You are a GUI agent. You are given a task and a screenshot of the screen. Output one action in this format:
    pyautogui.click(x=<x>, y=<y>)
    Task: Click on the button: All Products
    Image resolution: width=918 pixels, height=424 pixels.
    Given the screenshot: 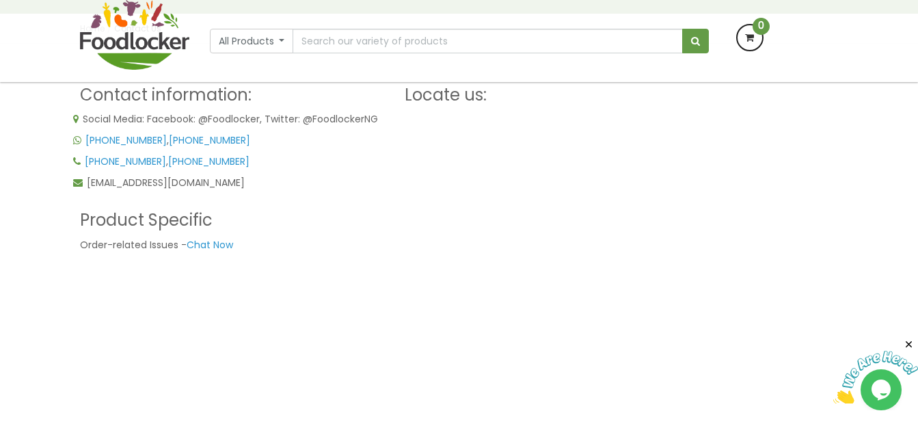 What is the action you would take?
    pyautogui.click(x=251, y=41)
    